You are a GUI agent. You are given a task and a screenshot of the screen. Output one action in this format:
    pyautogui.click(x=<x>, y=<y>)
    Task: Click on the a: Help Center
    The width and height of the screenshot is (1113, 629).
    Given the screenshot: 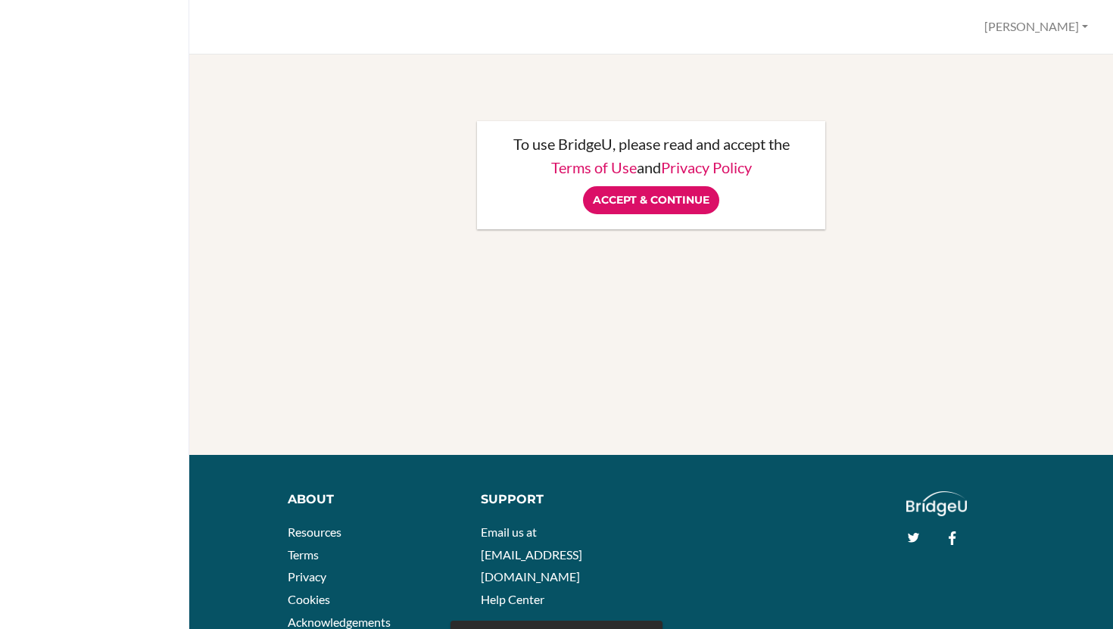 What is the action you would take?
    pyautogui.click(x=512, y=599)
    